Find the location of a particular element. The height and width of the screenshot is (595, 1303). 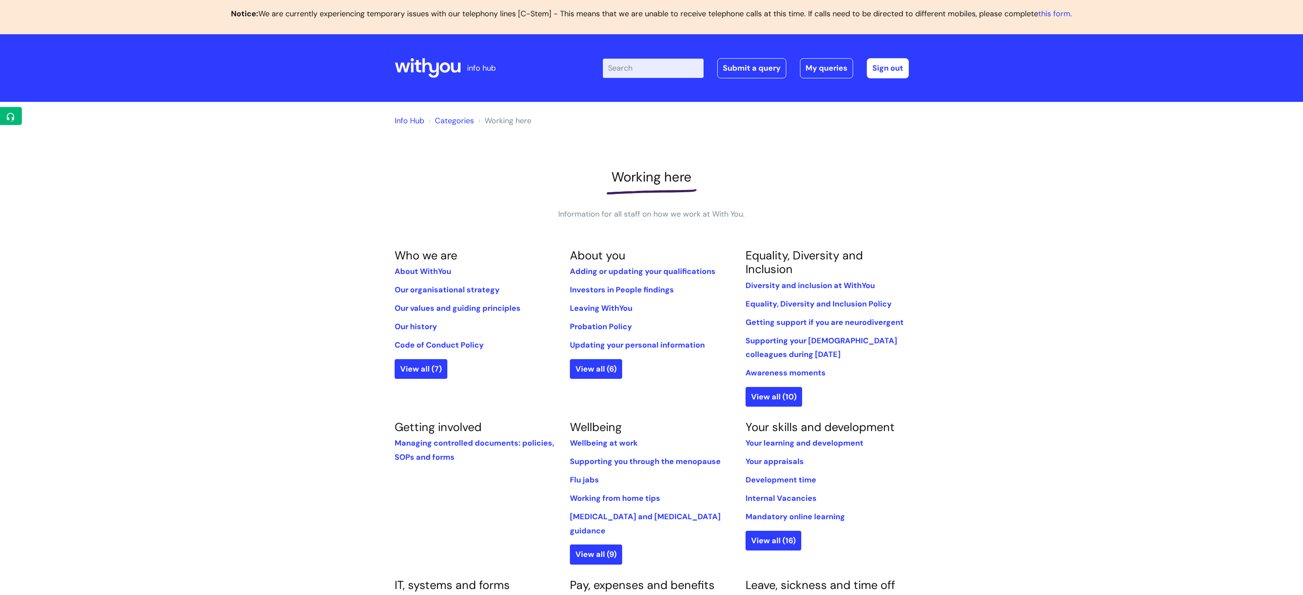

li: Solution home is located at coordinates (450, 121).